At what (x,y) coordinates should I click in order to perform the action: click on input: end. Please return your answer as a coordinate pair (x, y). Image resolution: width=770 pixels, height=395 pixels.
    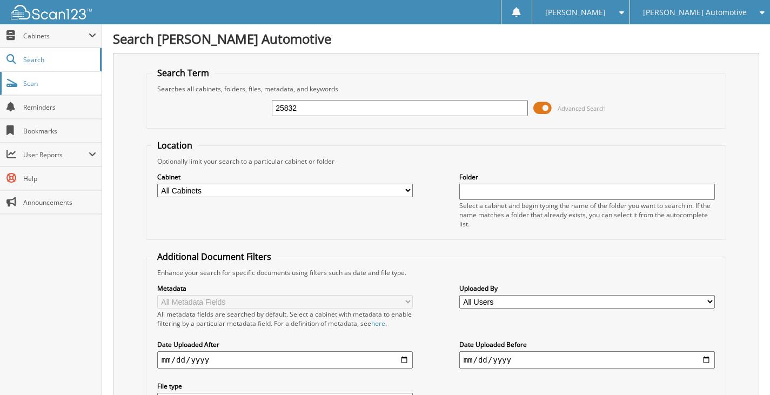
    Looking at the image, I should click on (588, 360).